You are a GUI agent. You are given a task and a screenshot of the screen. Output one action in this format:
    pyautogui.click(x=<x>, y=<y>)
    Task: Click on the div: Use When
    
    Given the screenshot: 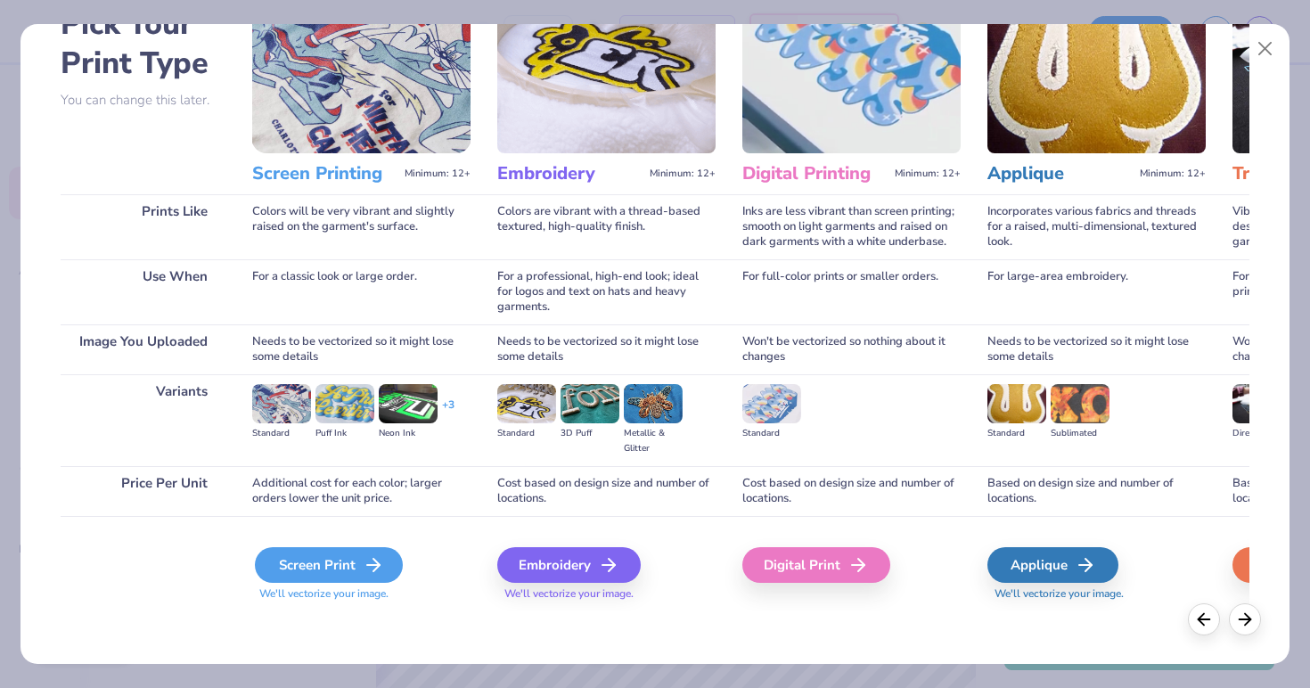 What is the action you would take?
    pyautogui.click(x=143, y=291)
    